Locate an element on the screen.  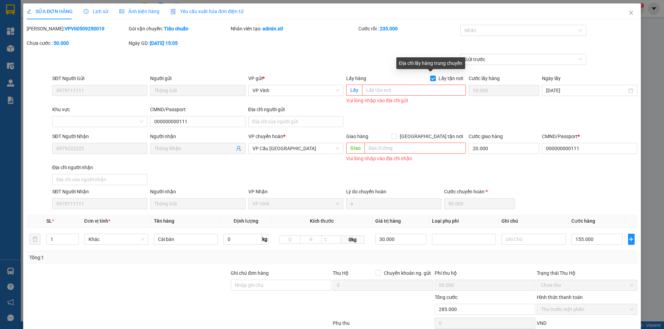
b: VPVII0509250019 is located at coordinates (84, 29).